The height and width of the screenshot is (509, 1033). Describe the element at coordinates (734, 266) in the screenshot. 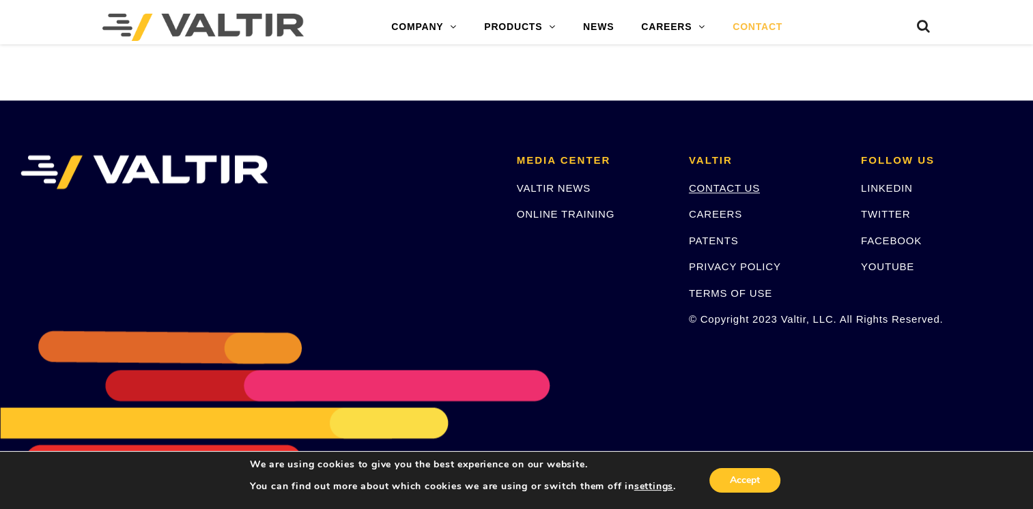

I see `a: PRIVACY POLICY` at that location.